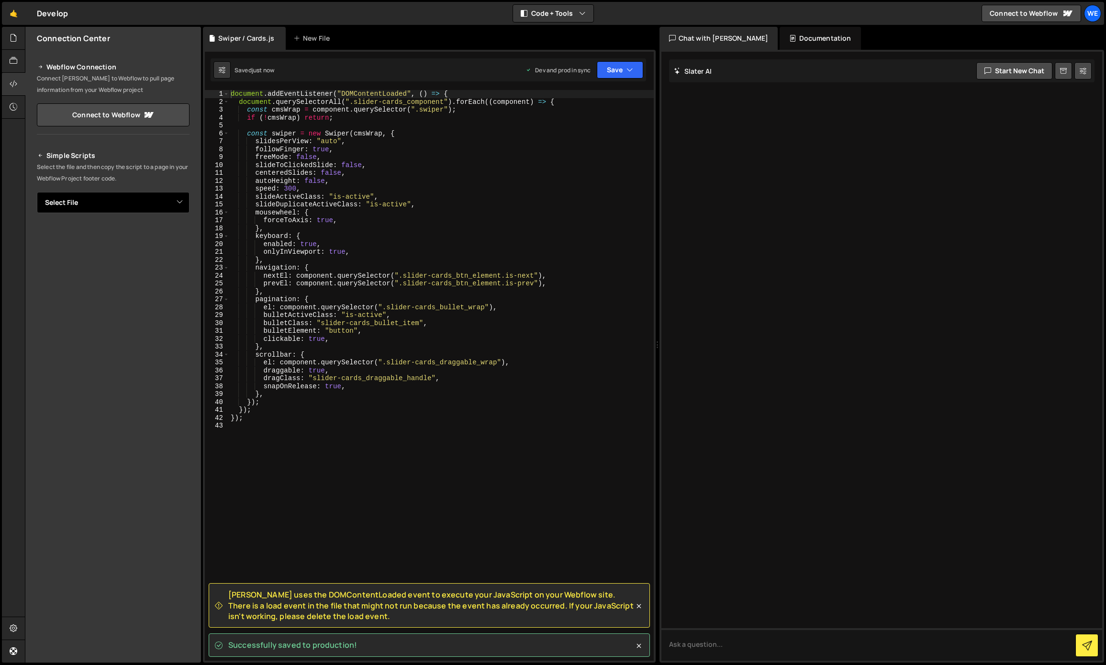 The image size is (1106, 665). I want to click on a: We, so click(1093, 13).